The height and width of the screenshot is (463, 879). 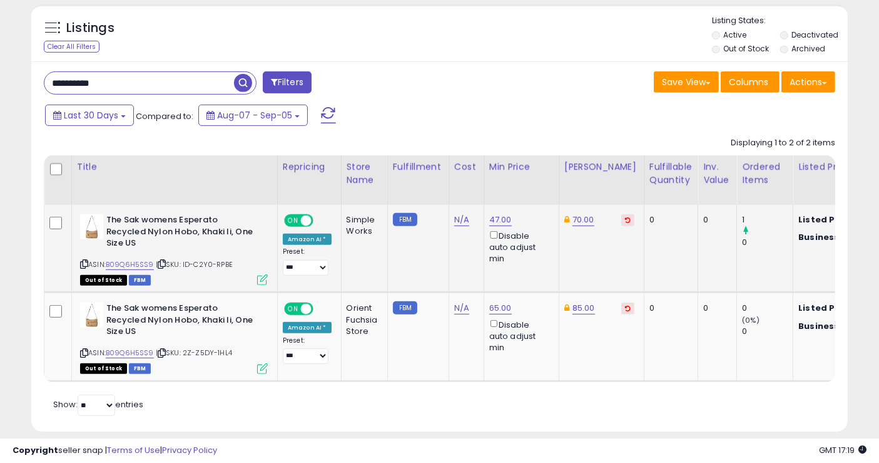 I want to click on small: (0%), so click(x=751, y=320).